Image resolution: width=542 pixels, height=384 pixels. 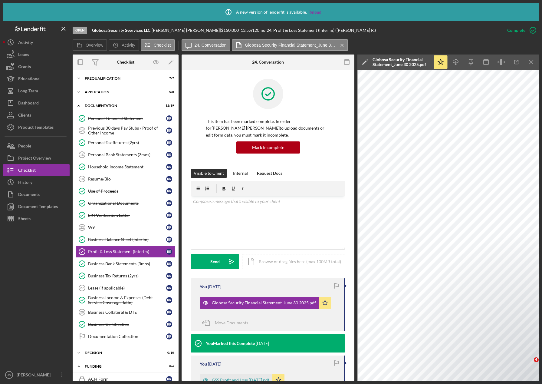 I want to click on button: Overview, so click(x=90, y=45).